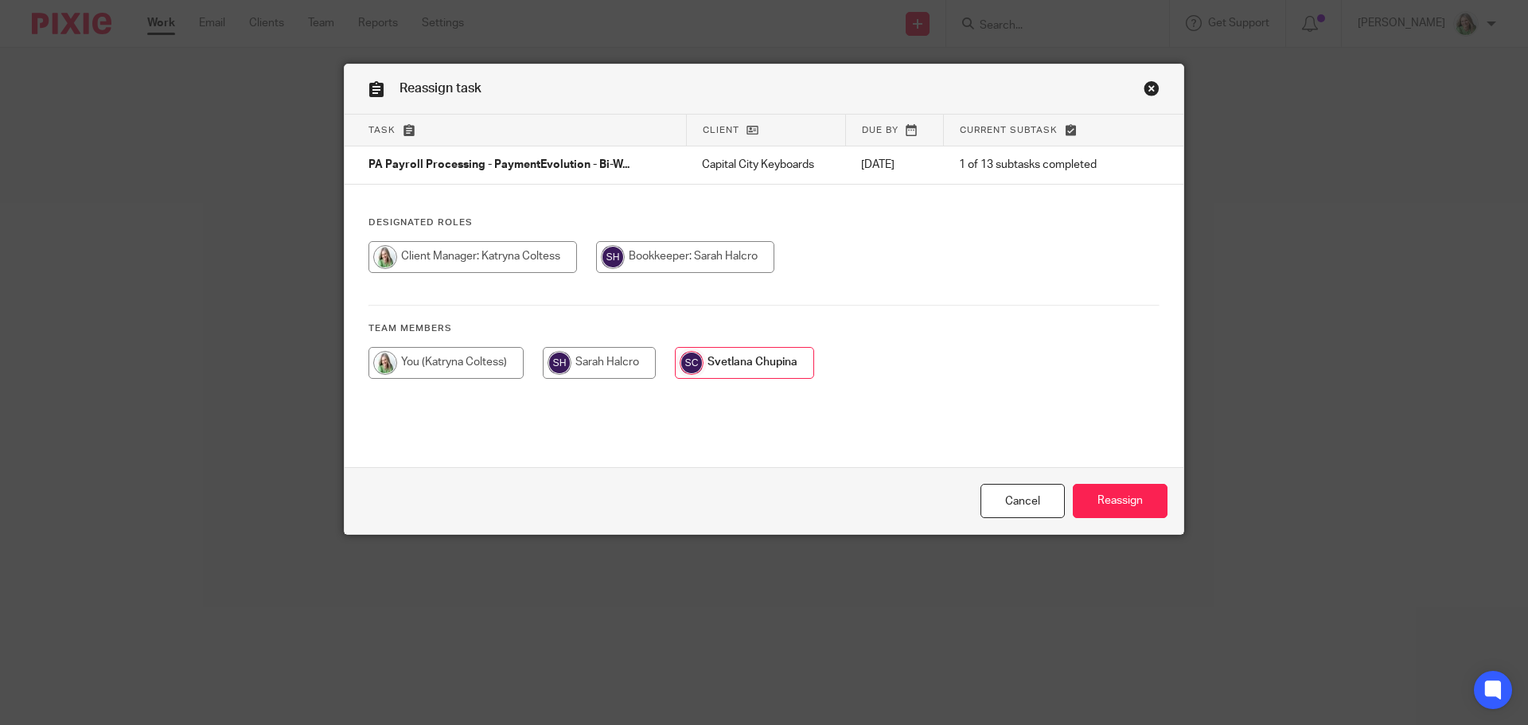 The height and width of the screenshot is (725, 1528). I want to click on span: Task, so click(382, 130).